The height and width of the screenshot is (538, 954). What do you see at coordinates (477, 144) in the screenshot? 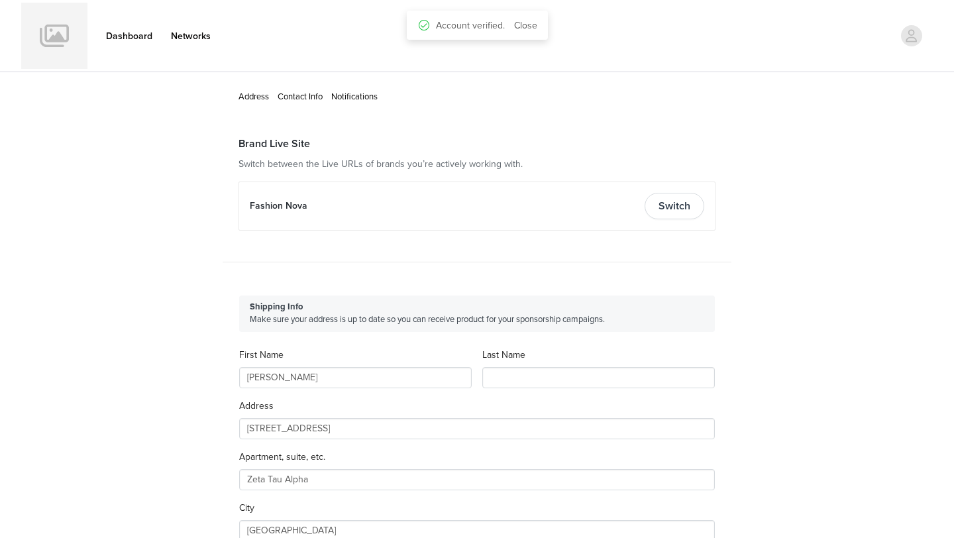
I see `h4: Brand Live Site` at bounding box center [477, 144].